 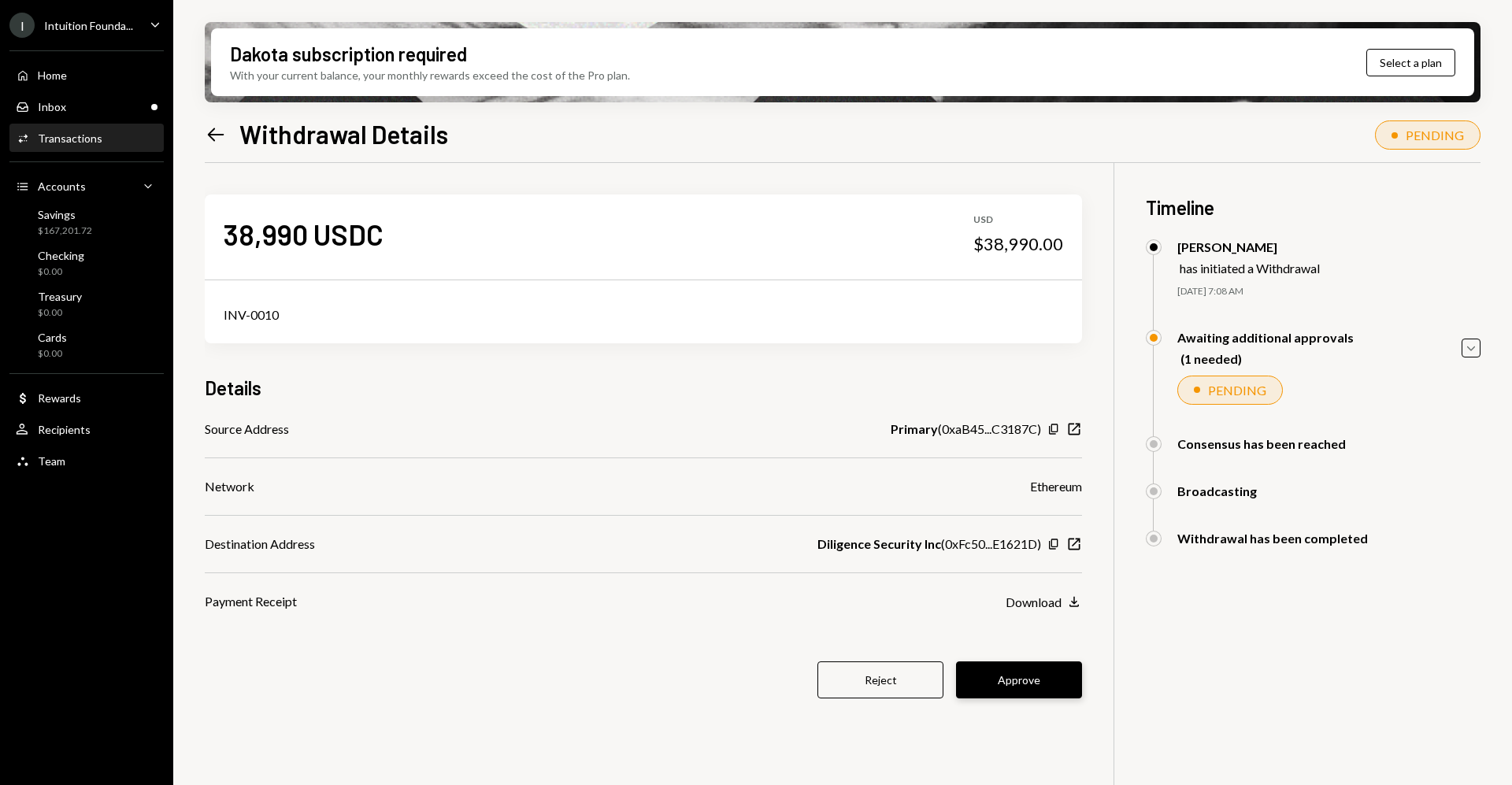 I want to click on div: Download, so click(x=1034, y=601).